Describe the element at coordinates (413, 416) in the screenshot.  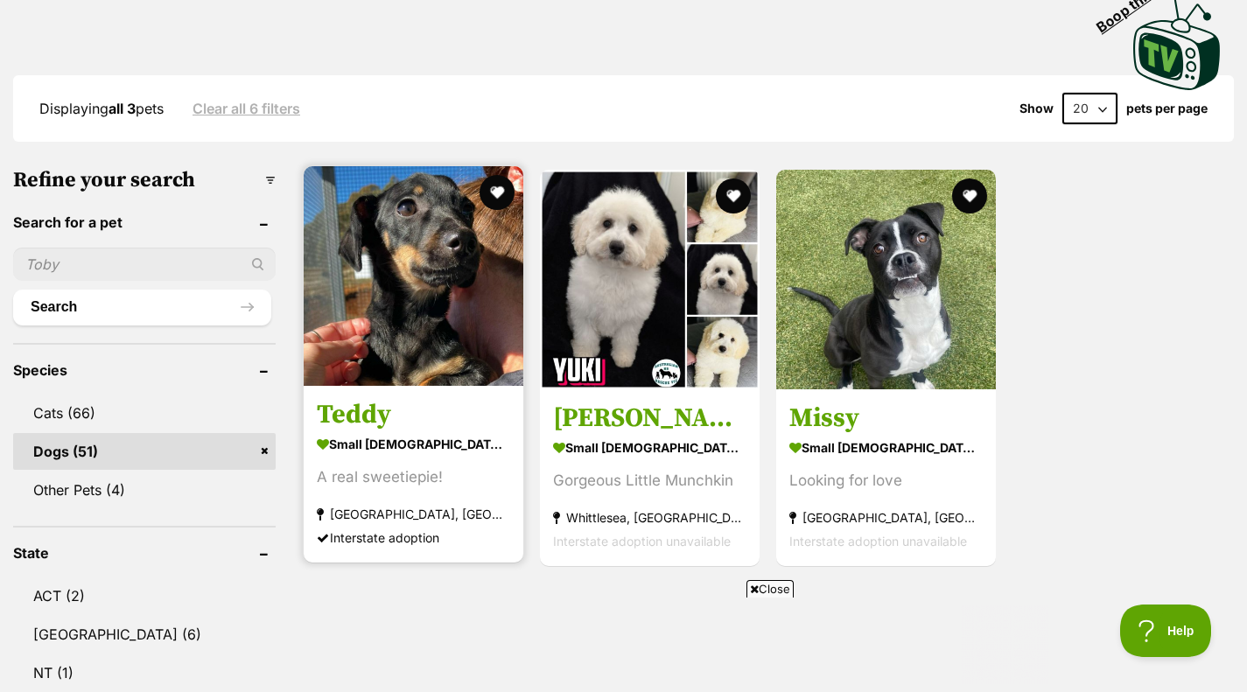
I see `h3: Teddy` at that location.